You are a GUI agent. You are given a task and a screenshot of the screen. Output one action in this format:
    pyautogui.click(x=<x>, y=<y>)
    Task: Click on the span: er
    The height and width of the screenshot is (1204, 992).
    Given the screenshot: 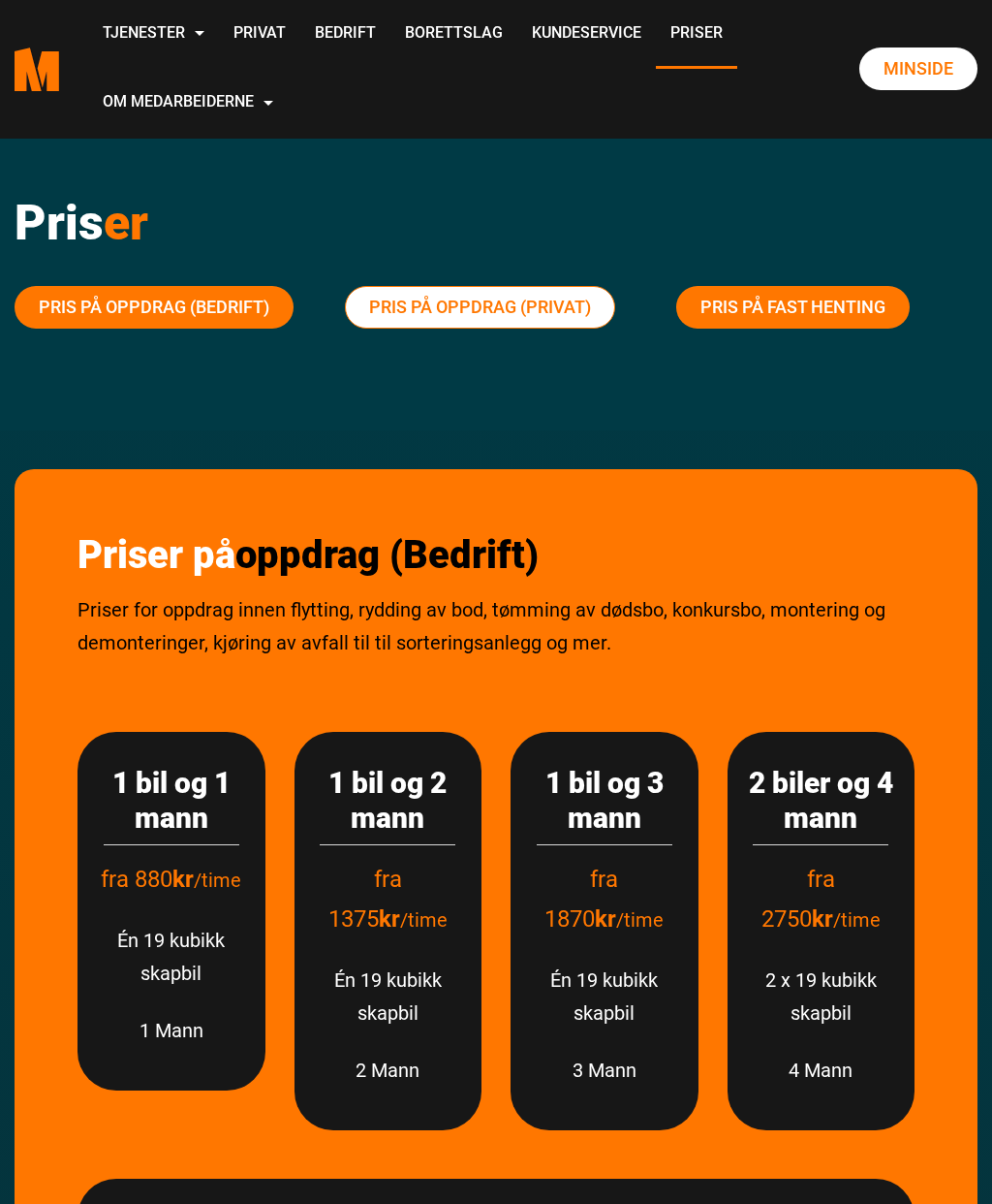 What is the action you would take?
    pyautogui.click(x=126, y=223)
    